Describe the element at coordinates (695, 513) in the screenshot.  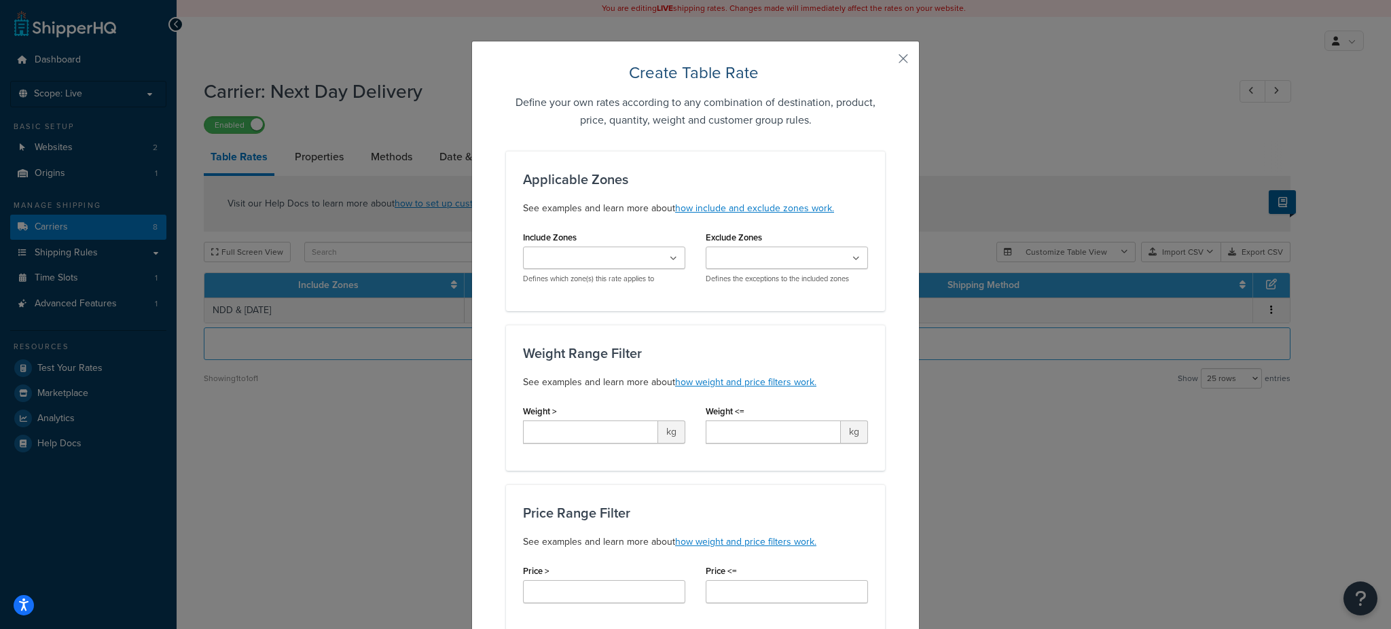
I see `h3: Price Range Filter` at that location.